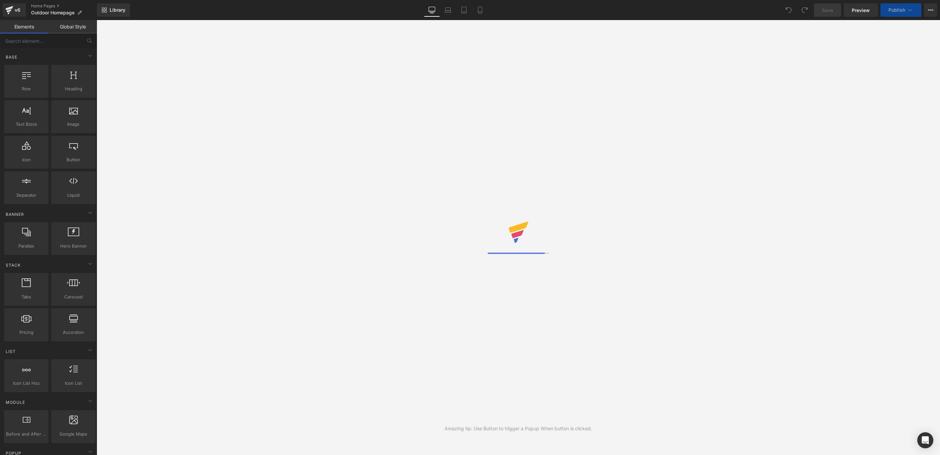 The image size is (940, 455). Describe the element at coordinates (432, 10) in the screenshot. I see `a: Desktop` at that location.